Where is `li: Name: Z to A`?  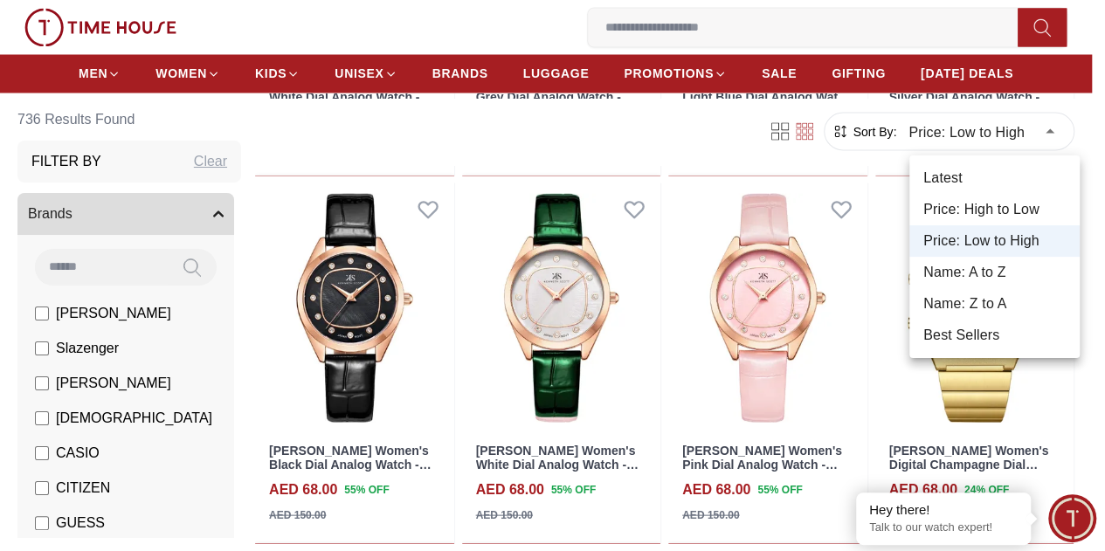 li: Name: Z to A is located at coordinates (994, 304).